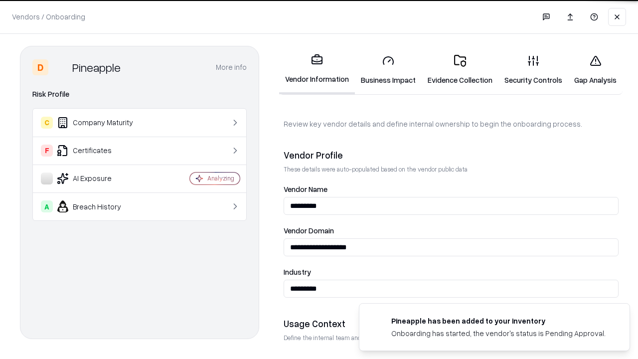 Image resolution: width=638 pixels, height=359 pixels. I want to click on div: F, so click(47, 151).